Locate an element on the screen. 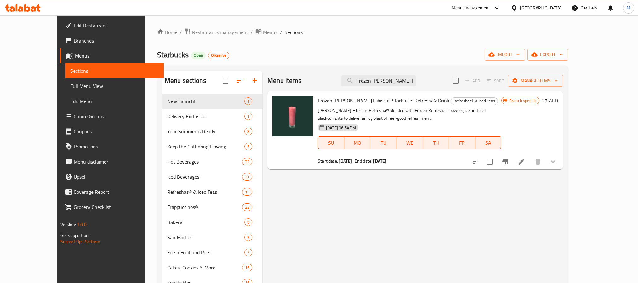 The height and width of the screenshot is (283, 638). button: import is located at coordinates (505, 54).